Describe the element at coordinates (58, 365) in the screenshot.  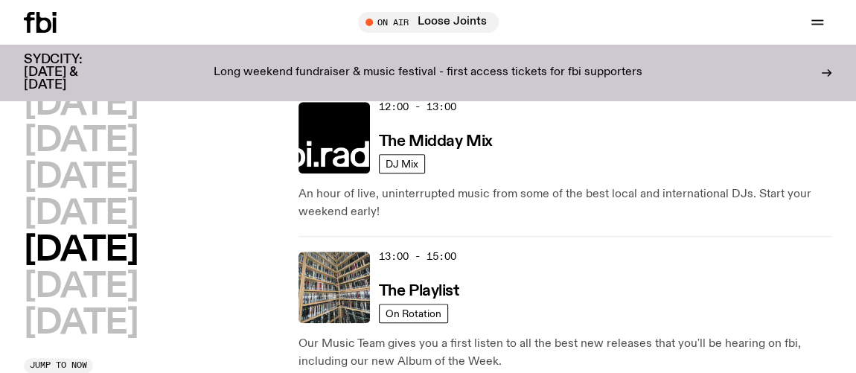
I see `span: Jump to now` at that location.